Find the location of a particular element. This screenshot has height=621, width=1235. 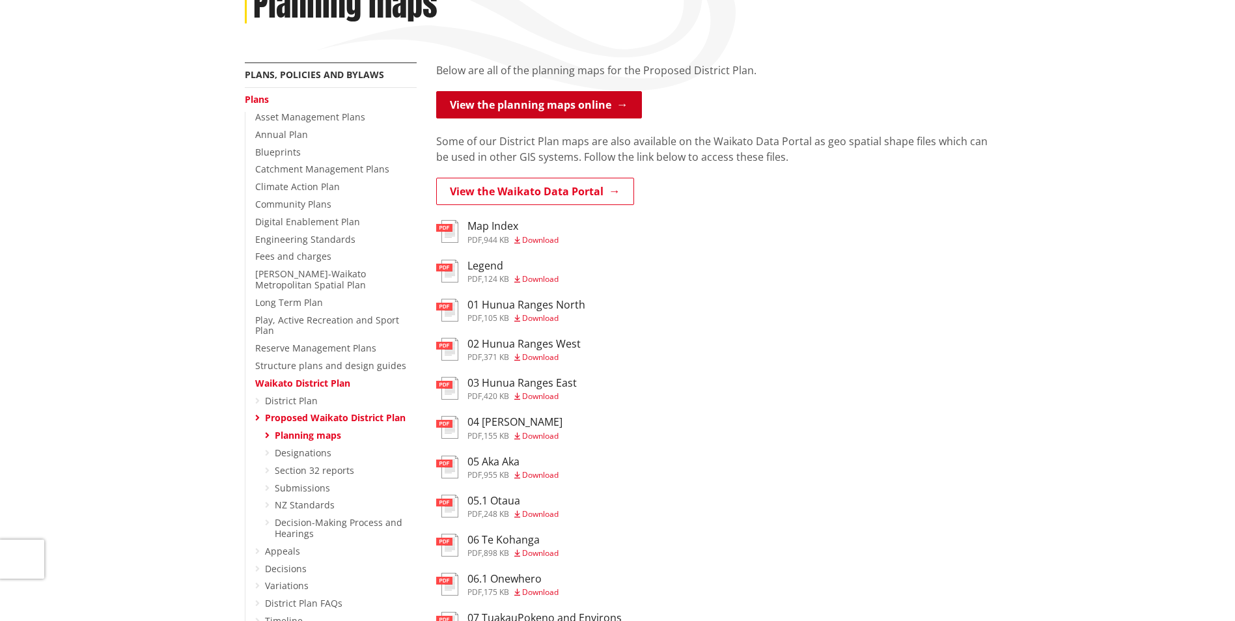

a: 02 Hunua Ranges West pdf,371 KB Download is located at coordinates (508, 349).